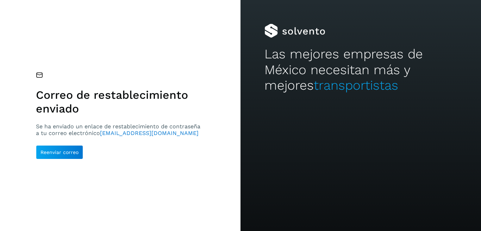 The width and height of the screenshot is (481, 231). I want to click on h2: Las mejores empresas de México necesitan más y mejores, so click(361, 70).